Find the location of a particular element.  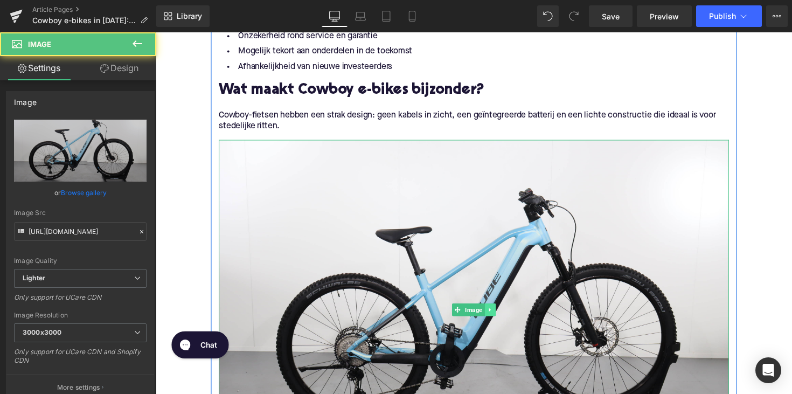

a: Laptop is located at coordinates (361, 16).